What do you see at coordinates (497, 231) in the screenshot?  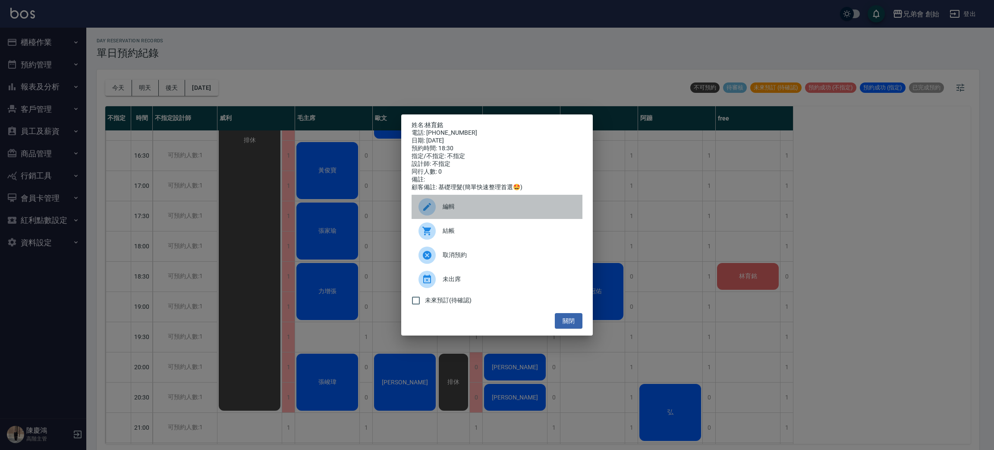 I see `a: 結帳` at bounding box center [497, 231].